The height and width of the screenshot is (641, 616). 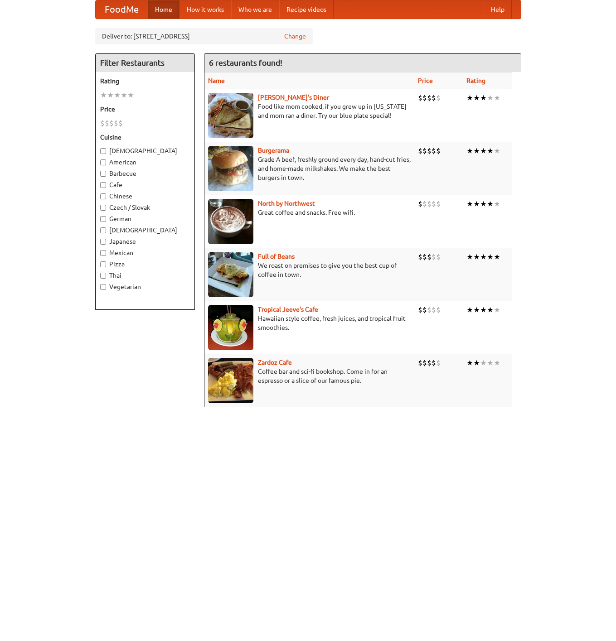 What do you see at coordinates (231, 327) in the screenshot?
I see `img: jeeves.jpg` at bounding box center [231, 327].